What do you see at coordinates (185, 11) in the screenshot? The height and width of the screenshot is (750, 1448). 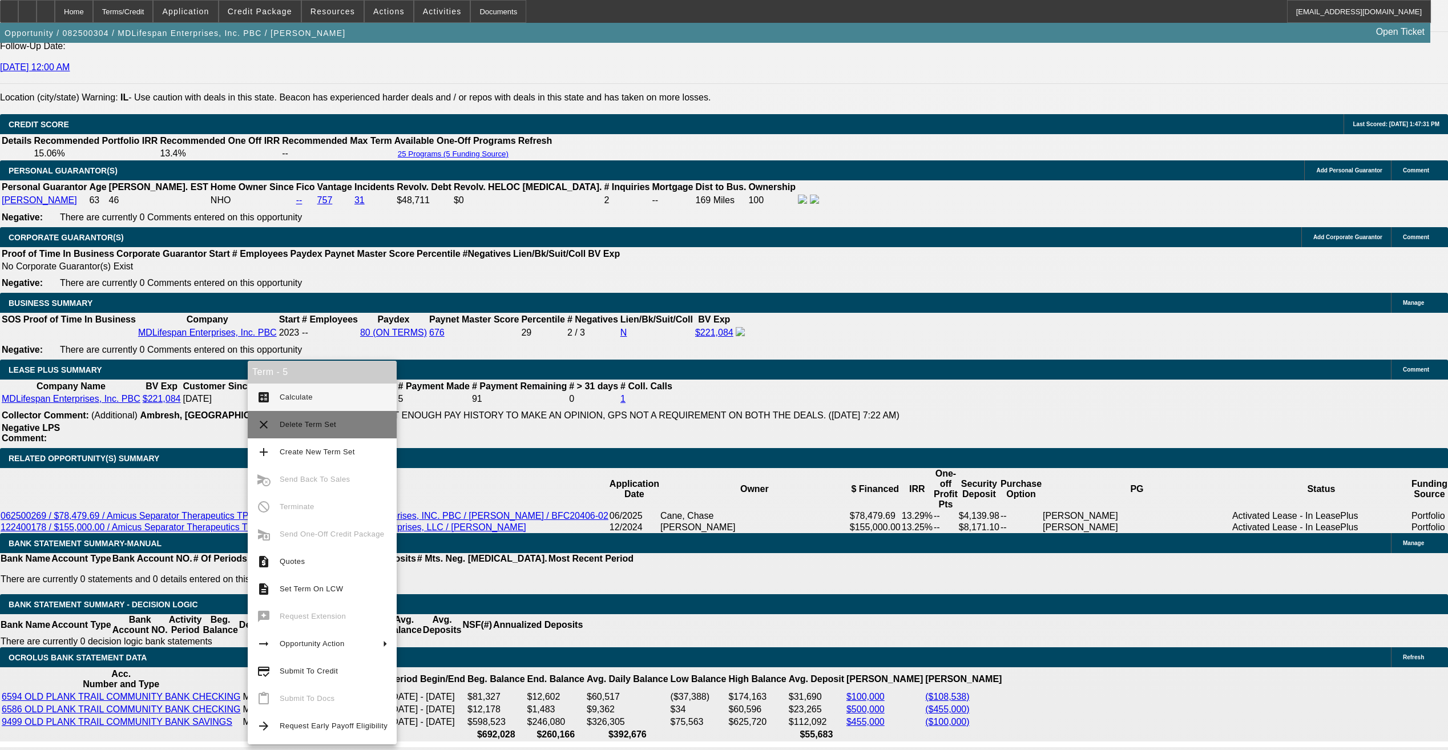 I see `button: Application` at bounding box center [185, 11].